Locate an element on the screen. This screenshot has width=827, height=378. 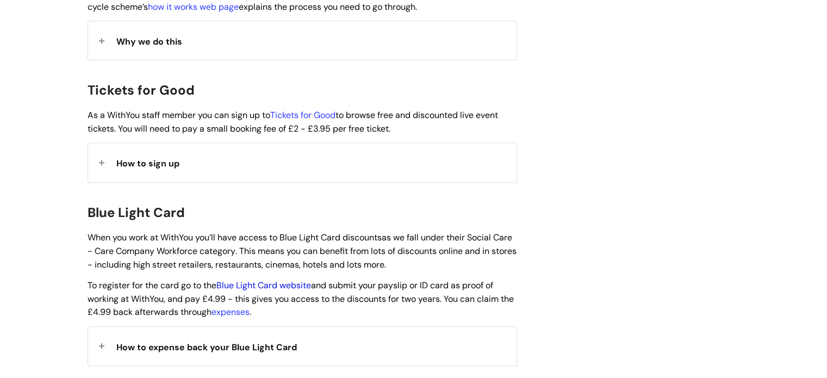
span: as we fall under their Social Care - Care Company Workforce category is located at coordinates (300, 244).